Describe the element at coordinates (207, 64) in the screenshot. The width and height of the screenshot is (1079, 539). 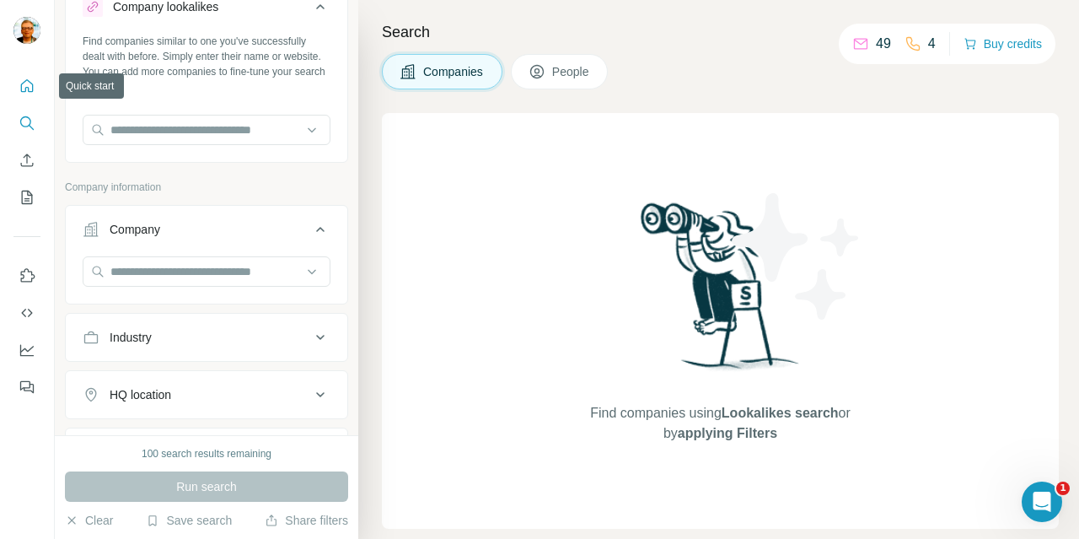
I see `div: Find companies similar to one you've successfully dealt with before. Simply enter their name or w...` at that location.